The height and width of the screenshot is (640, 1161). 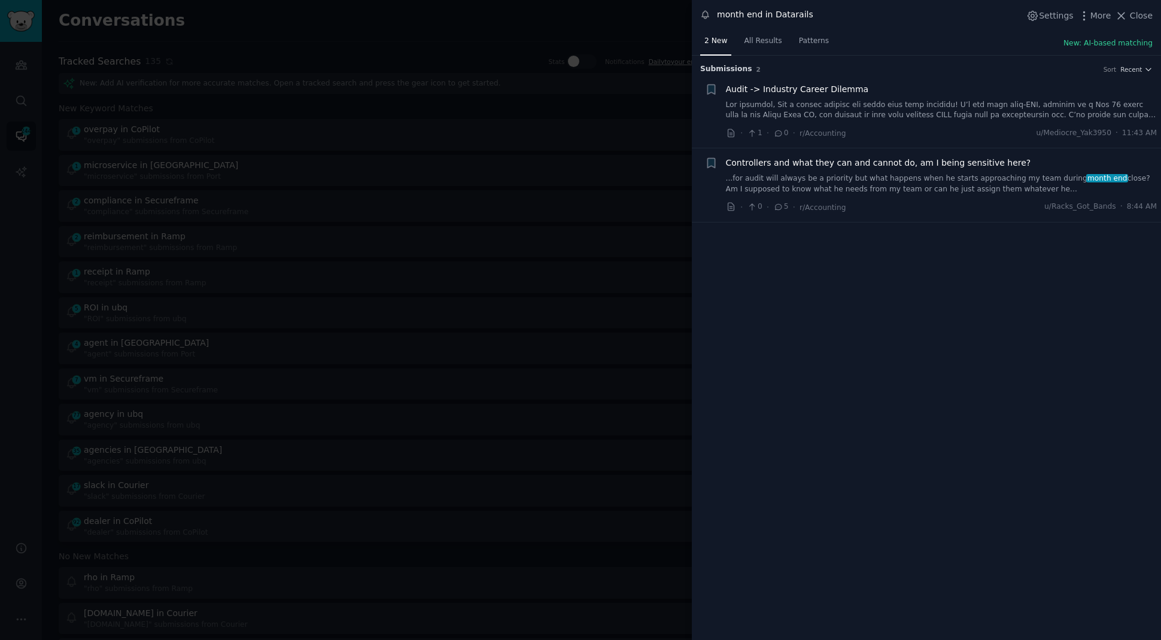 I want to click on a: Patterns, so click(x=814, y=44).